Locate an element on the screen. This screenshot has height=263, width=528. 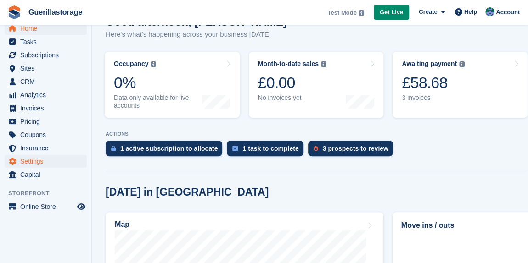
span: Insurance is located at coordinates (48, 148).